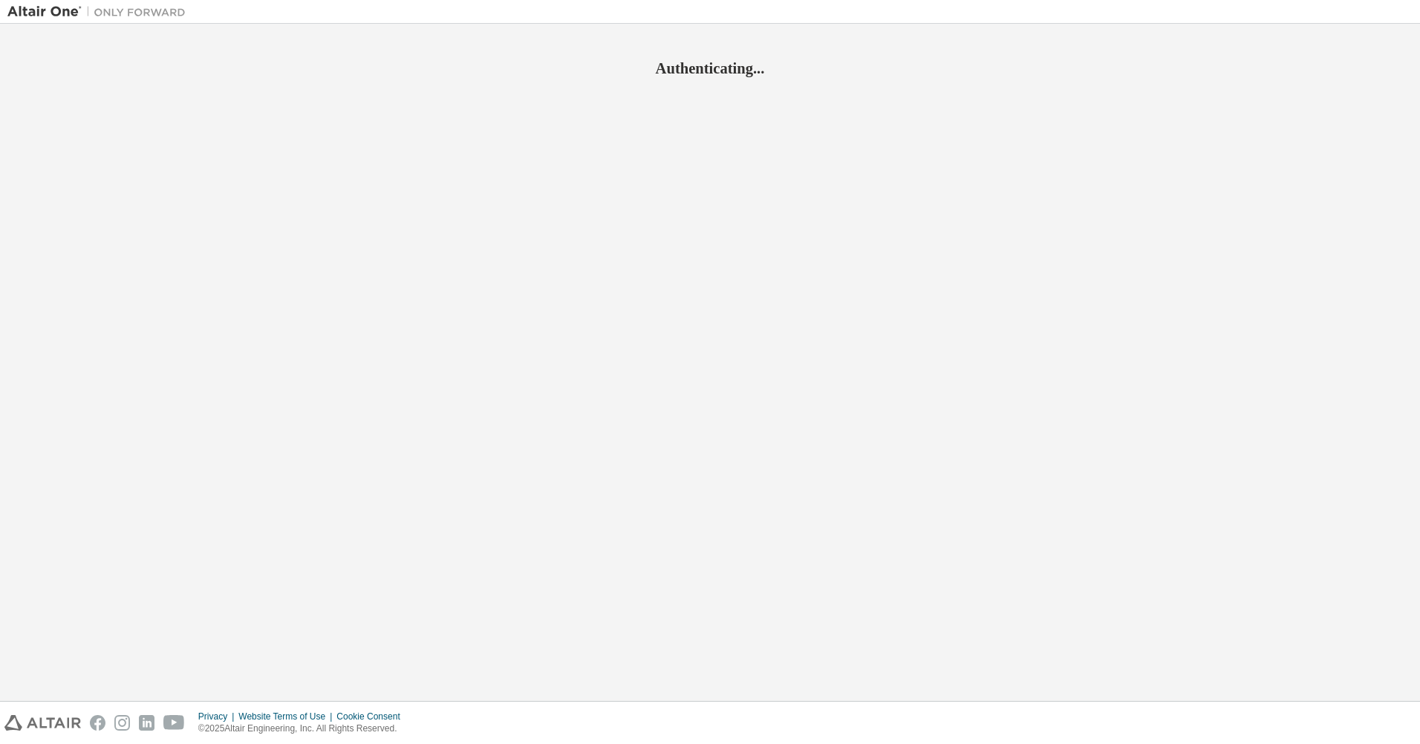 This screenshot has width=1420, height=744. What do you see at coordinates (100, 12) in the screenshot?
I see `img: Altair One` at bounding box center [100, 12].